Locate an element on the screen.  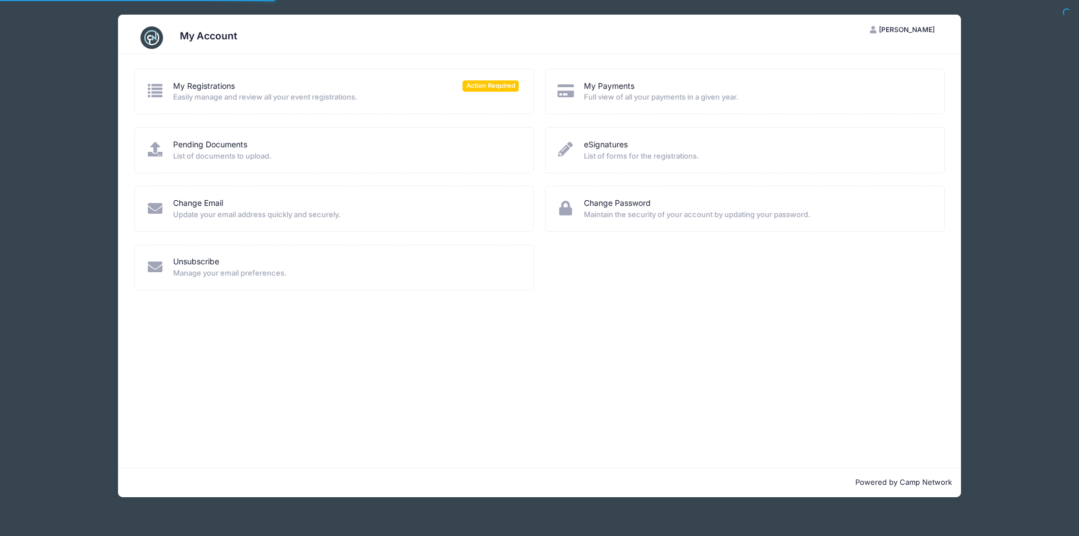
span: Maintain the security of your account by updating your password. is located at coordinates (757, 215).